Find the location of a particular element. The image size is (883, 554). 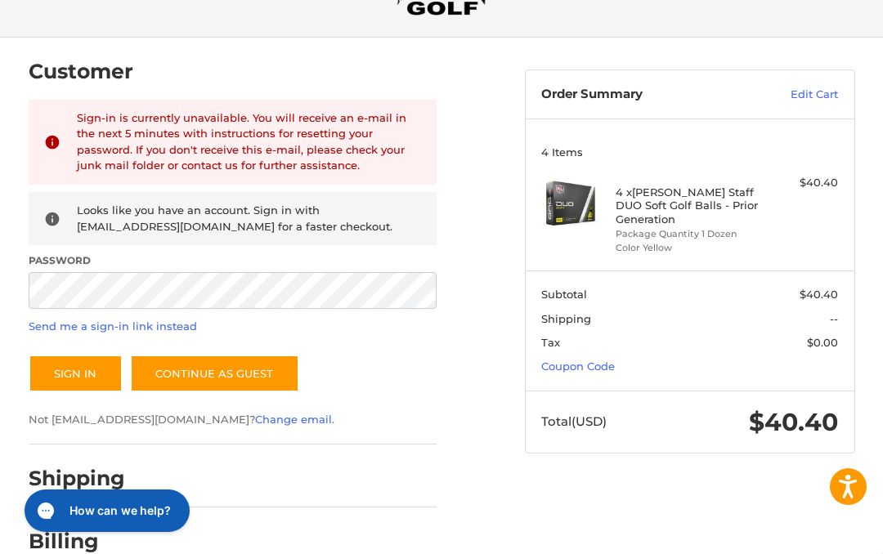

div: Sign-in is currently unavailable. You will receive an e-mail in the next 5 minutes with instructi... is located at coordinates (248, 142).